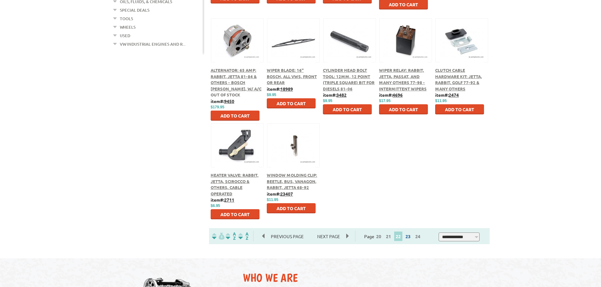 The image size is (601, 287). What do you see at coordinates (135, 10) in the screenshot?
I see `a: Special Deals` at bounding box center [135, 10].